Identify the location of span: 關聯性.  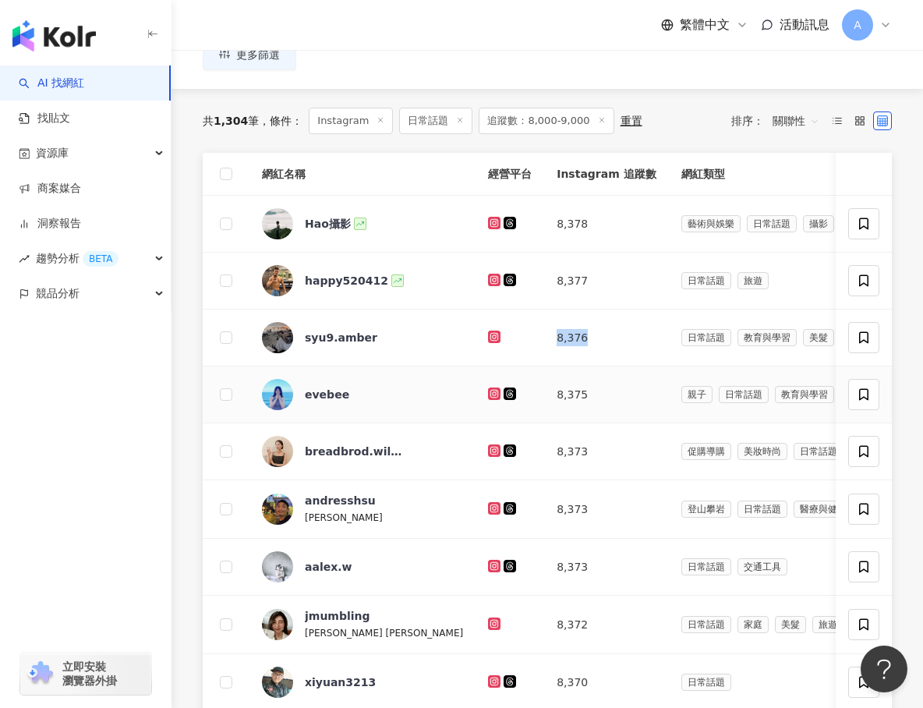
(796, 121).